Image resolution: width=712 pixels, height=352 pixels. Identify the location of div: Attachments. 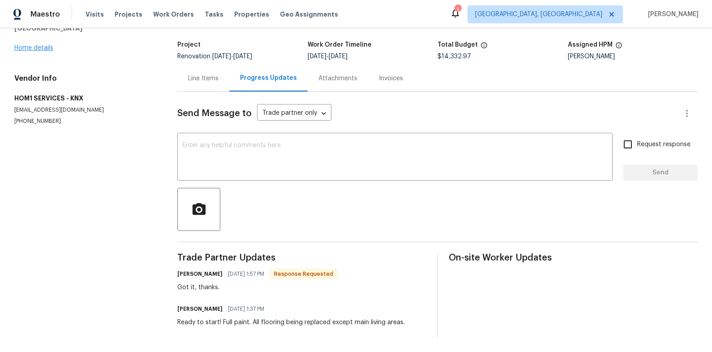
(338, 78).